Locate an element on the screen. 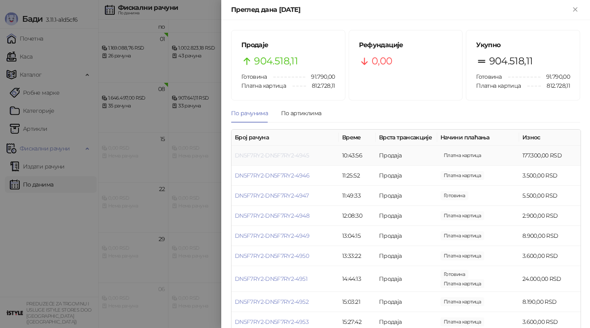 This screenshot has height=328, width=590. a: DN5F7RY2-DN5F7RY2-4950 is located at coordinates (272, 256).